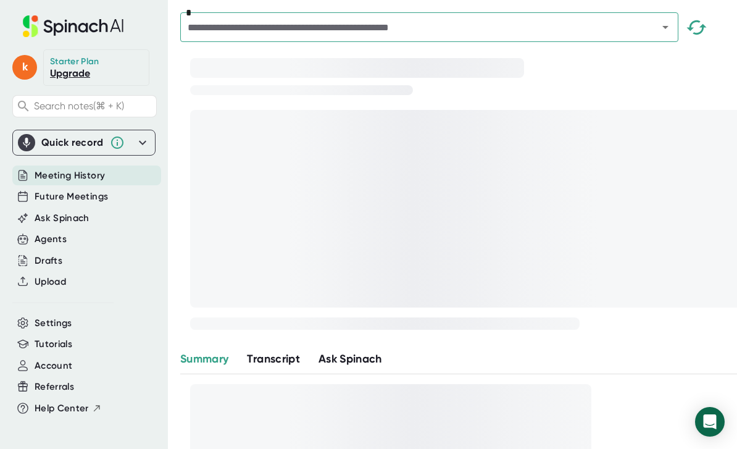 This screenshot has width=737, height=449. I want to click on button: Account, so click(53, 365).